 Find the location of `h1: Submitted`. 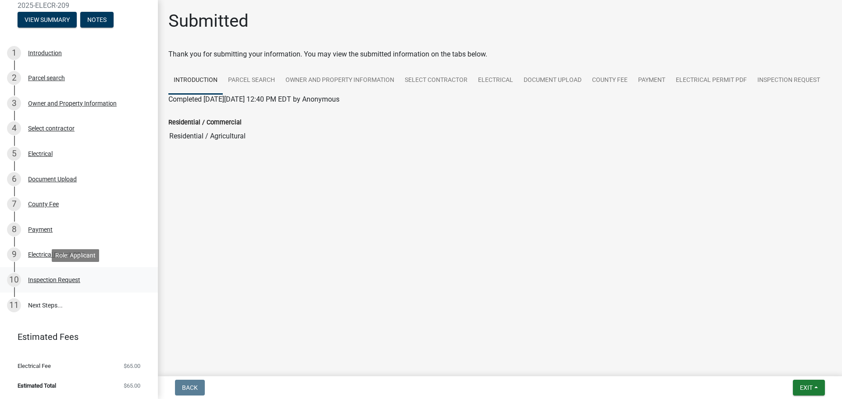

h1: Submitted is located at coordinates (208, 21).